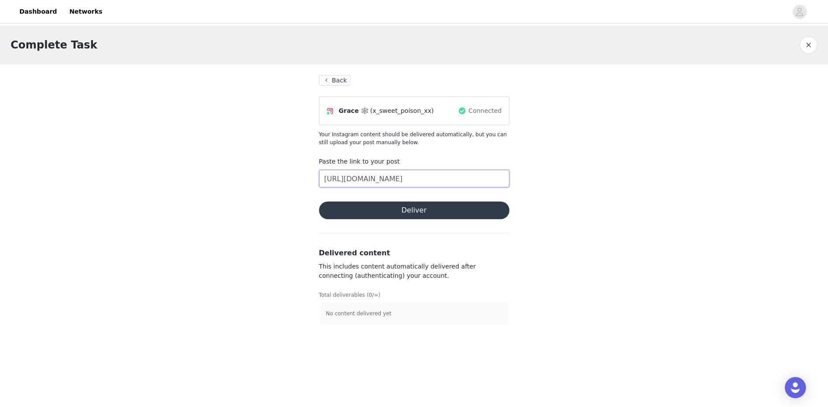 This screenshot has width=828, height=407. What do you see at coordinates (414, 313) in the screenshot?
I see `p: No content delivered yet` at bounding box center [414, 313].